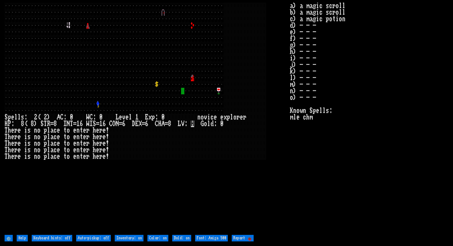  What do you see at coordinates (6, 117) in the screenshot?
I see `div: S` at bounding box center [6, 117].